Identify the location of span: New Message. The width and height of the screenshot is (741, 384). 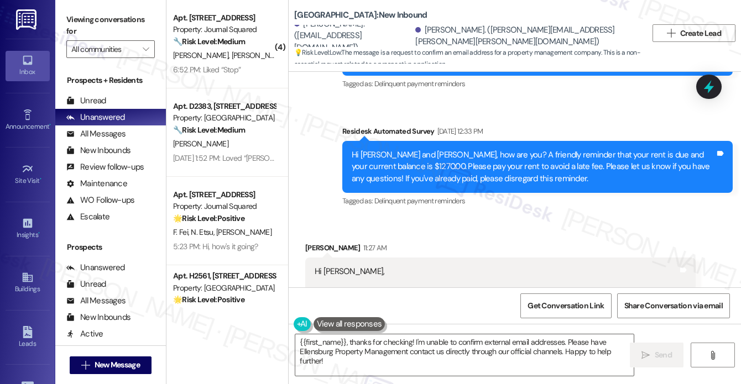
(117, 365).